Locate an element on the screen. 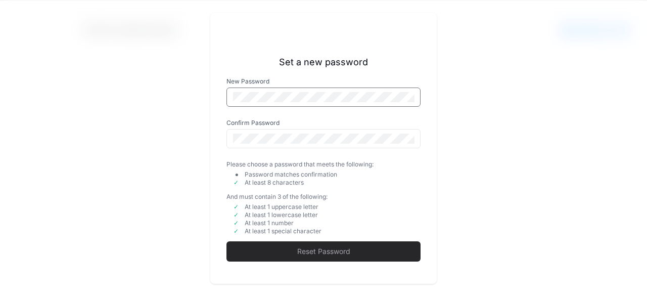 This screenshot has width=647, height=296. div: At least 1 number is located at coordinates (333, 223).